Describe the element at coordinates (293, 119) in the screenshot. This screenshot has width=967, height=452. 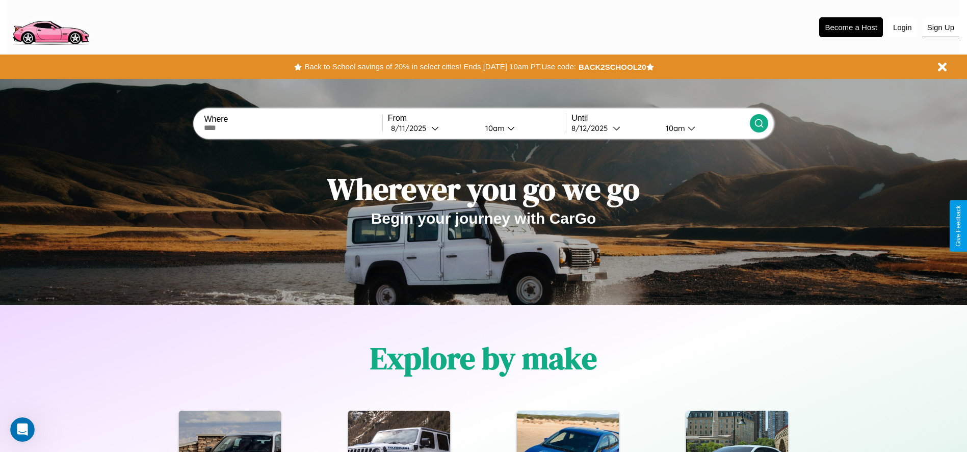
I see `label: Where` at that location.